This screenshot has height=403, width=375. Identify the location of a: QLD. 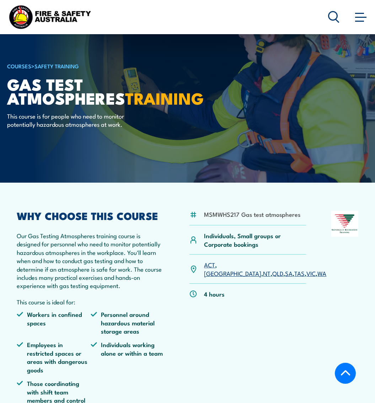
(278, 273).